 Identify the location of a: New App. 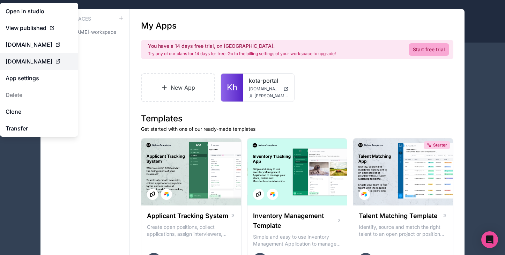
(178, 88).